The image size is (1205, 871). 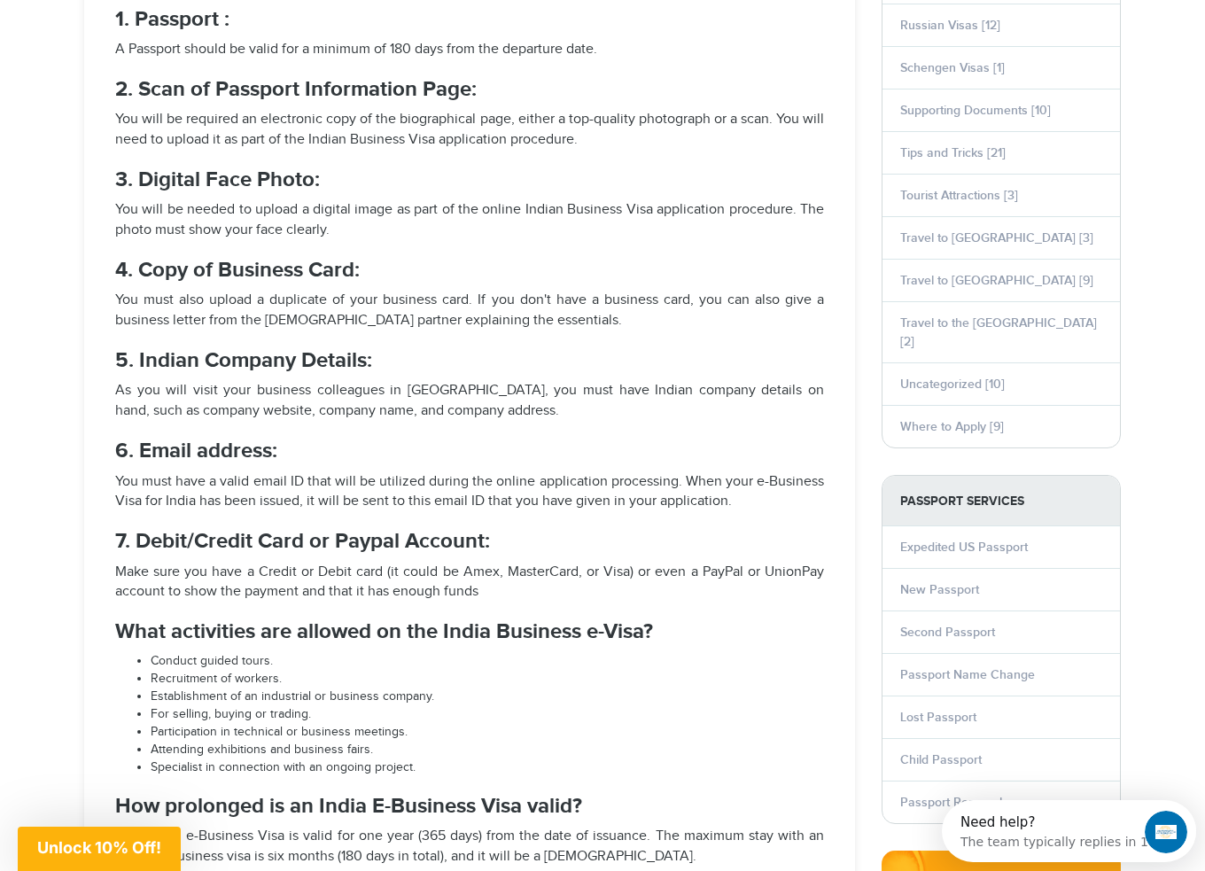 I want to click on p: You will be needed to upload a digital image as part of the online Indian Business Visa applicati..., so click(x=469, y=221).